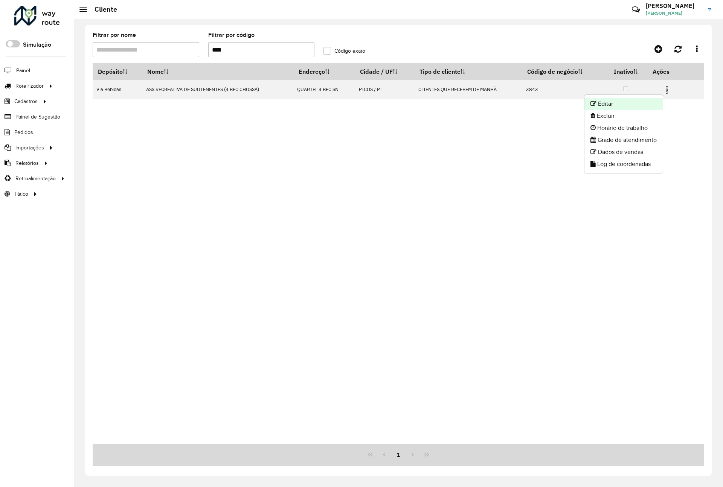 The width and height of the screenshot is (723, 487). What do you see at coordinates (35, 178) in the screenshot?
I see `span: Retroalimentação` at bounding box center [35, 178].